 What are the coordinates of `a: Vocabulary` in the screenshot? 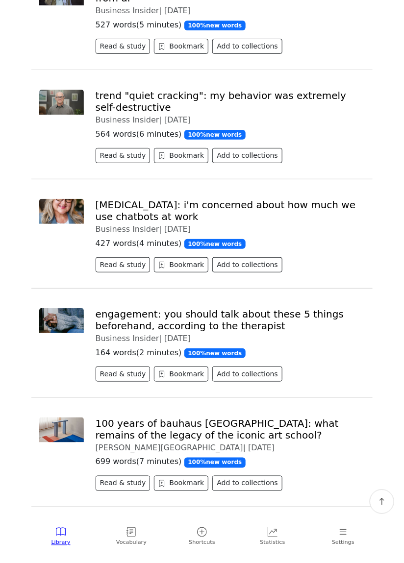 It's located at (131, 537).